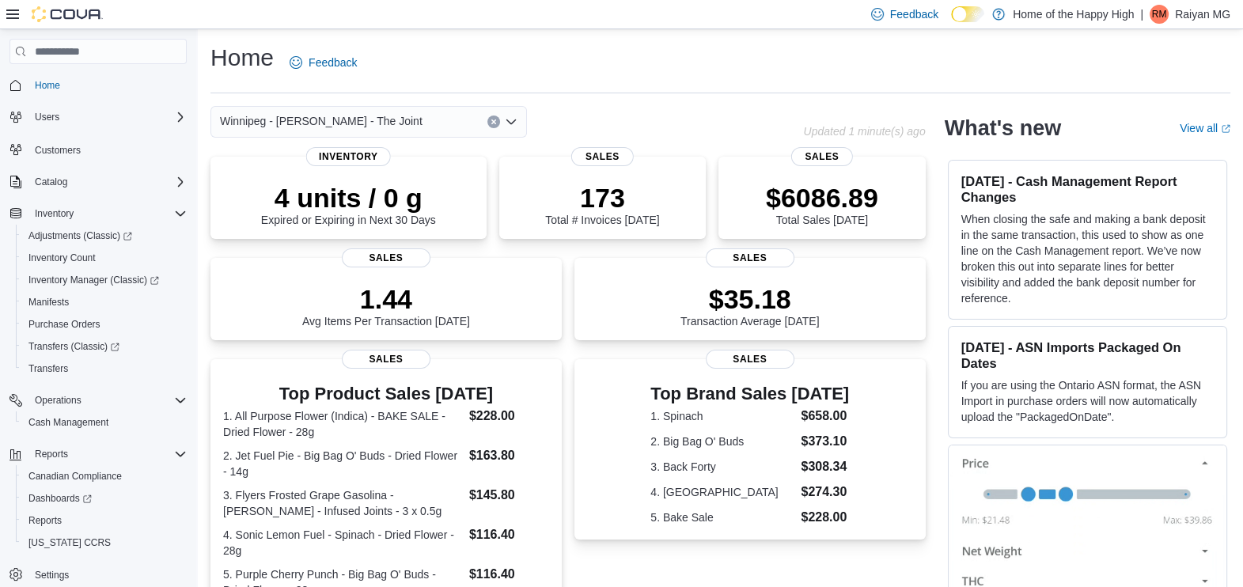 The height and width of the screenshot is (587, 1243). I want to click on dd: $145.80, so click(509, 495).